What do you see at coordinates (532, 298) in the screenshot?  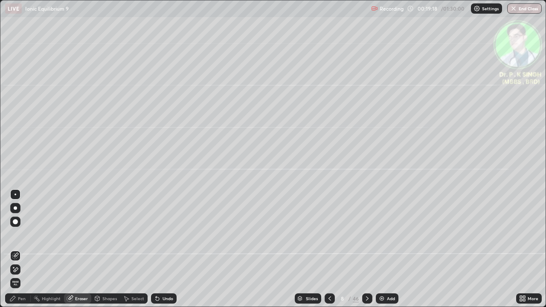 I see `div: More` at bounding box center [532, 298].